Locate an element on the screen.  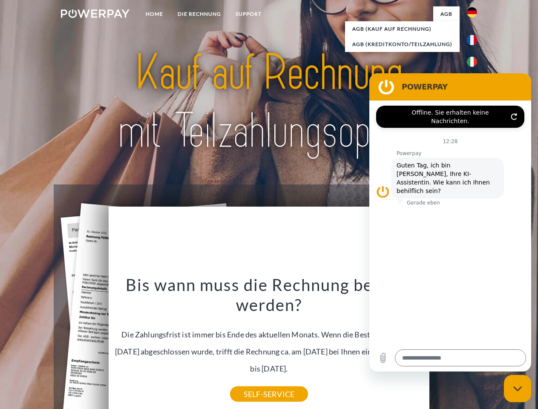
button: Verbindung aktualisieren is located at coordinates (145, 43).